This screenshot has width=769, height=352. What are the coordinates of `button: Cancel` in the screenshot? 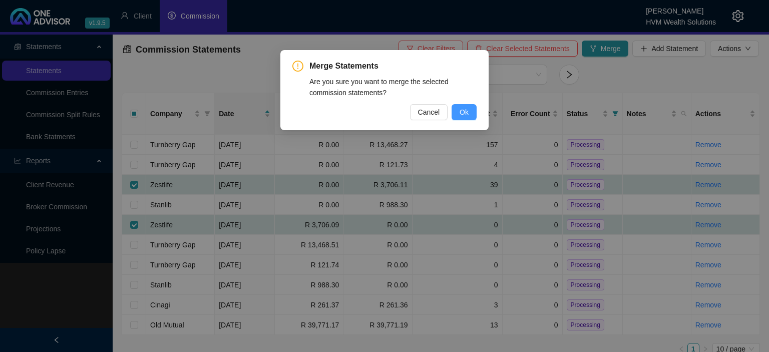 It's located at (429, 112).